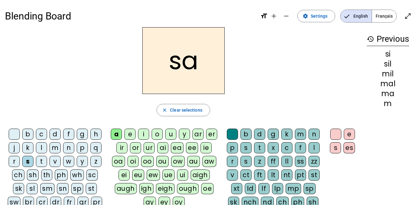 This screenshot has width=419, height=205. I want to click on div: ai, so click(163, 148).